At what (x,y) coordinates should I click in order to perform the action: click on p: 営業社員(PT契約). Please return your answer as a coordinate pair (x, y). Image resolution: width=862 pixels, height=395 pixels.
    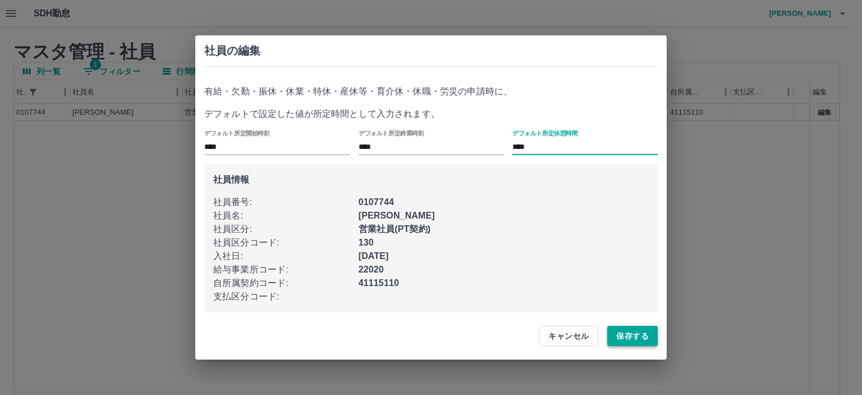
    Looking at the image, I should click on (503, 229).